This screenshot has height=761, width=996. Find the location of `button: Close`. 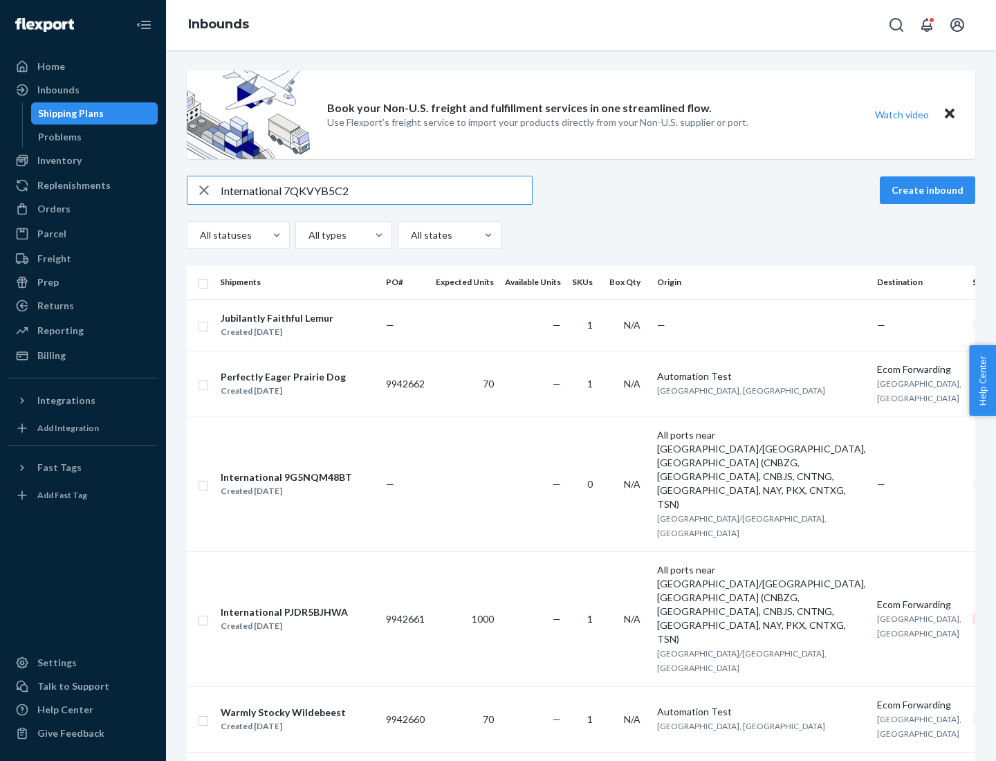

button: Close is located at coordinates (949, 114).